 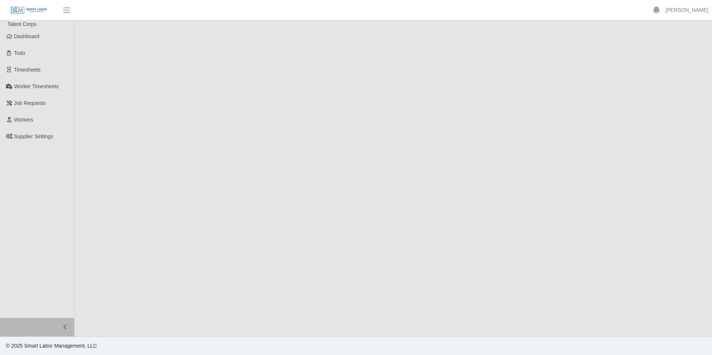 What do you see at coordinates (36, 86) in the screenshot?
I see `span: Worker Timesheets` at bounding box center [36, 86].